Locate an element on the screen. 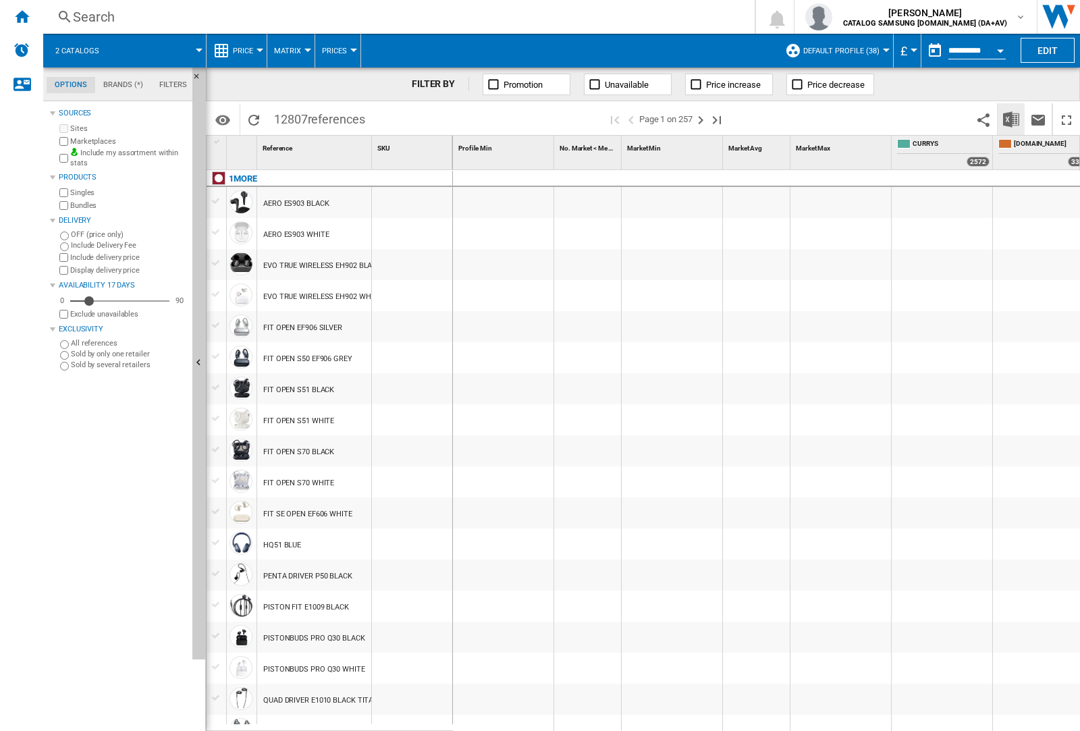  input: Include Delivery Fee is located at coordinates (64, 246).